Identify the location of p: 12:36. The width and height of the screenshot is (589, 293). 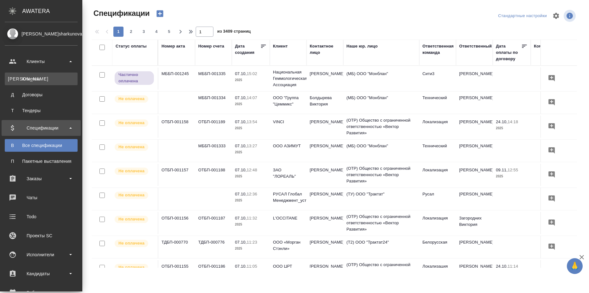
(252, 194).